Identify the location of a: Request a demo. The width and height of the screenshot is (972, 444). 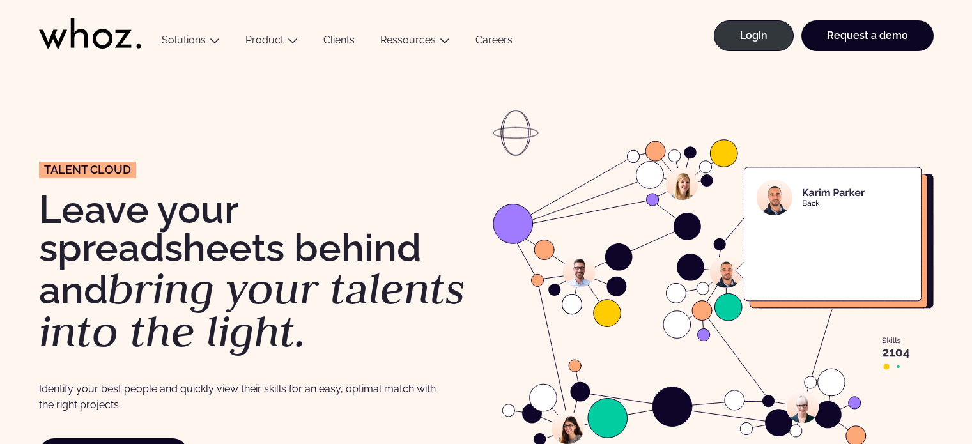
(867, 36).